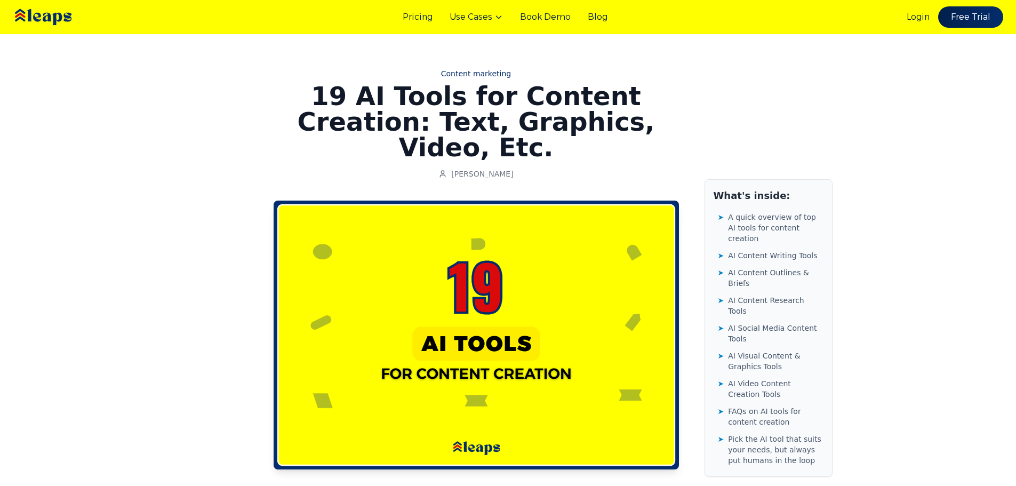  What do you see at coordinates (771, 450) in the screenshot?
I see `a: ➤Pick the AI tool that suits your needs, but always put humans in the loop` at bounding box center [771, 450].